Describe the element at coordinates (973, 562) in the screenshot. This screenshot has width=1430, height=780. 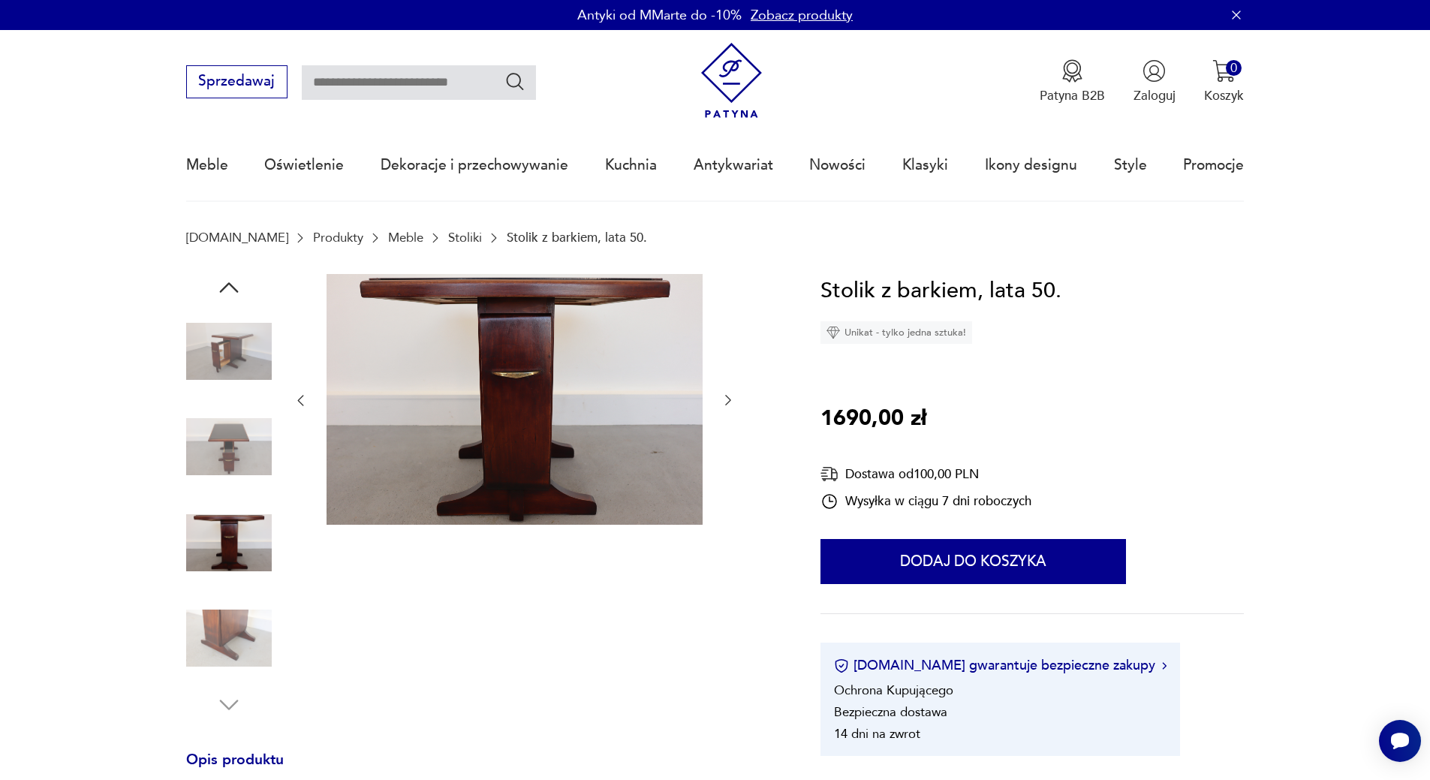
I see `button: Dodaj do koszyka` at that location.